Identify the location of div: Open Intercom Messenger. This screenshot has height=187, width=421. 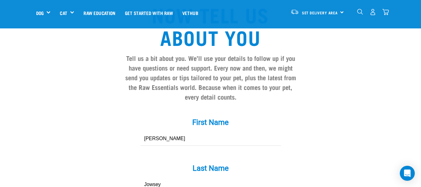
(407, 173).